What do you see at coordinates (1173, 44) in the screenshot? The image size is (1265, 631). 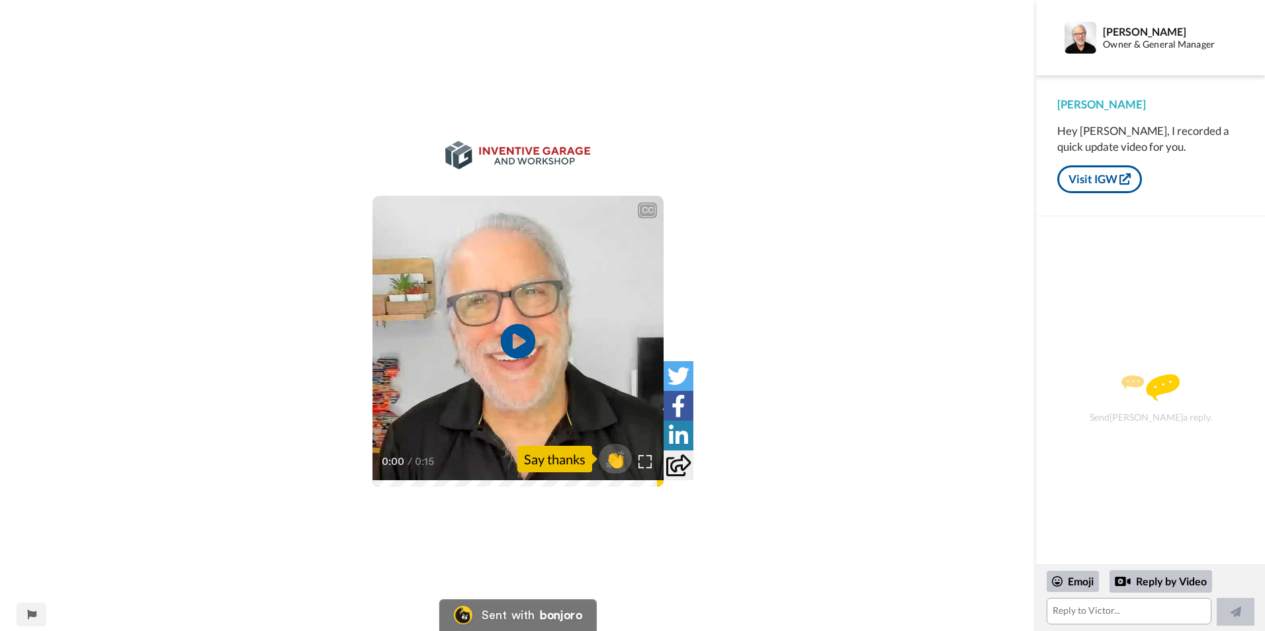 I see `div: Owner & General Manager` at bounding box center [1173, 44].